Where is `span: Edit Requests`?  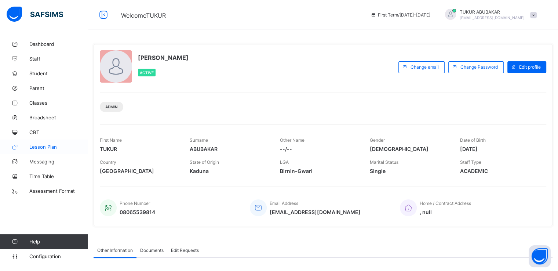
span: Edit Requests is located at coordinates (185, 250).